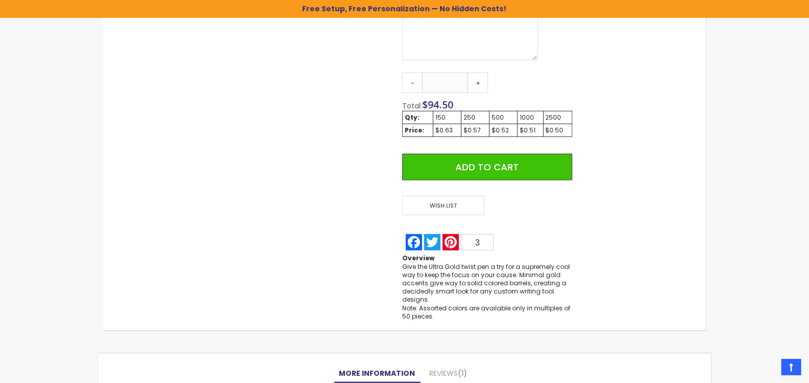  Describe the element at coordinates (414, 130) in the screenshot. I see `strong: Price:` at that location.